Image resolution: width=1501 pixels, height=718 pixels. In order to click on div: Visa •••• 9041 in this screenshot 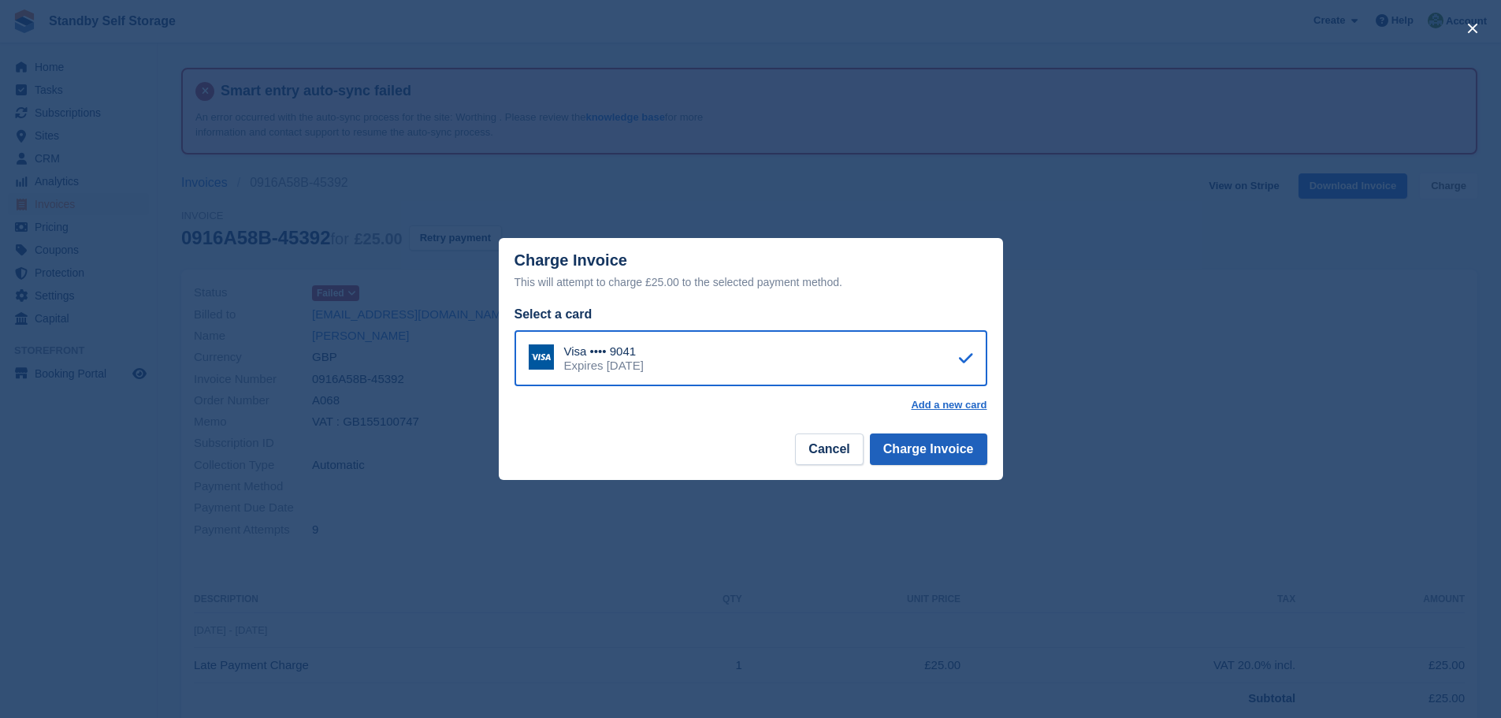, I will do `click(604, 351)`.